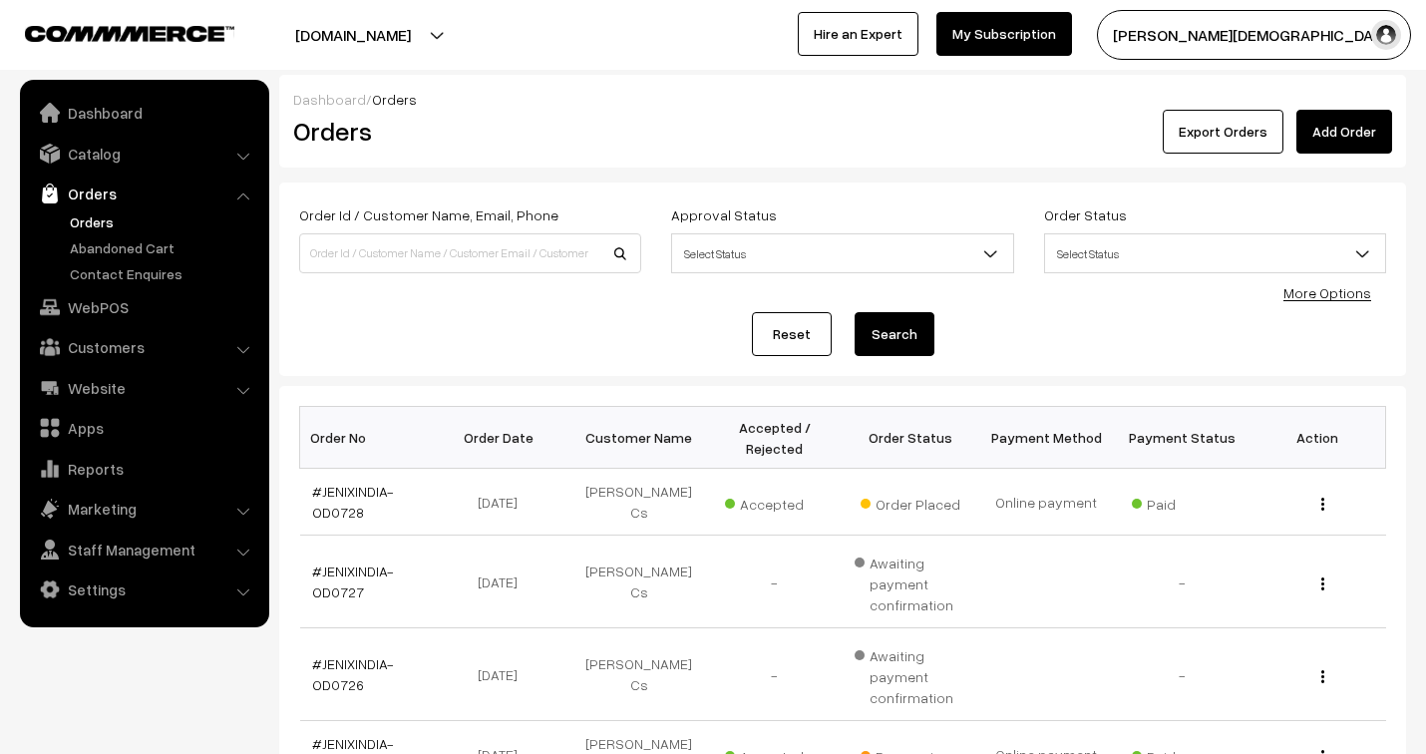 This screenshot has width=1426, height=754. What do you see at coordinates (144, 590) in the screenshot?
I see `a: Settings` at bounding box center [144, 590].